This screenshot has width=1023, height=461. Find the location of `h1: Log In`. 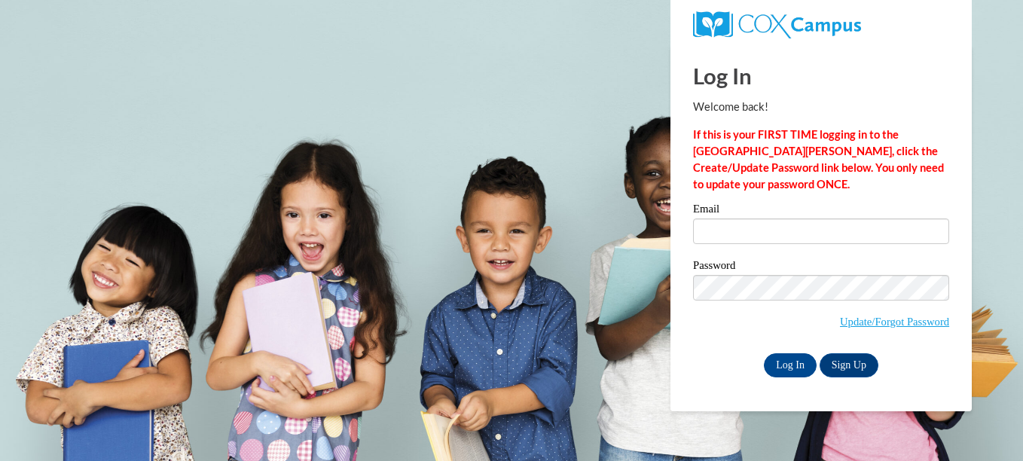

h1: Log In is located at coordinates (821, 75).